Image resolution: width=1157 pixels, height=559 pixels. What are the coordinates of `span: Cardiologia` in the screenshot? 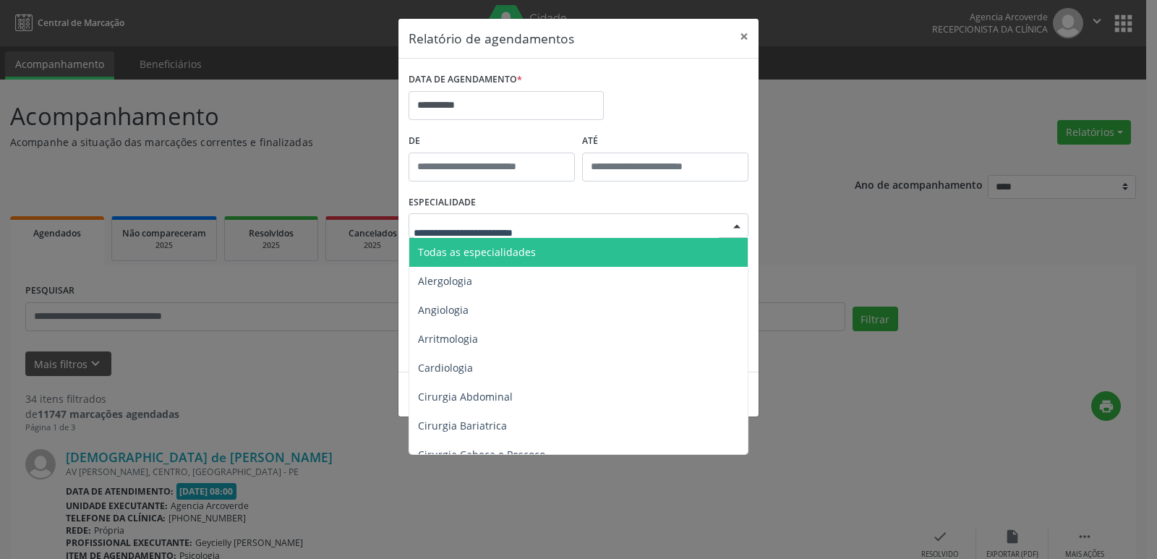 It's located at (445, 367).